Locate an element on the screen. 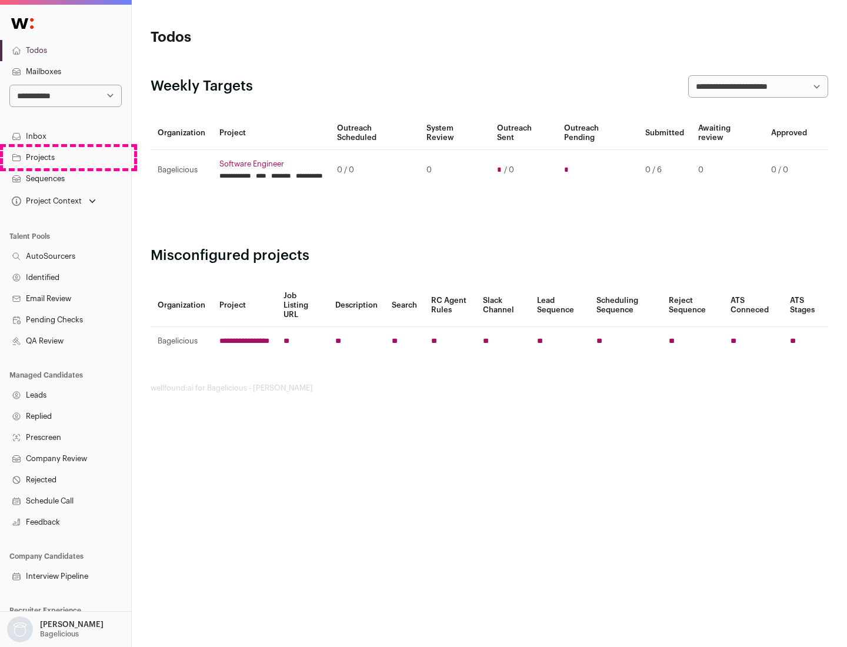 This screenshot has width=847, height=647. p: Bagelicious is located at coordinates (59, 634).